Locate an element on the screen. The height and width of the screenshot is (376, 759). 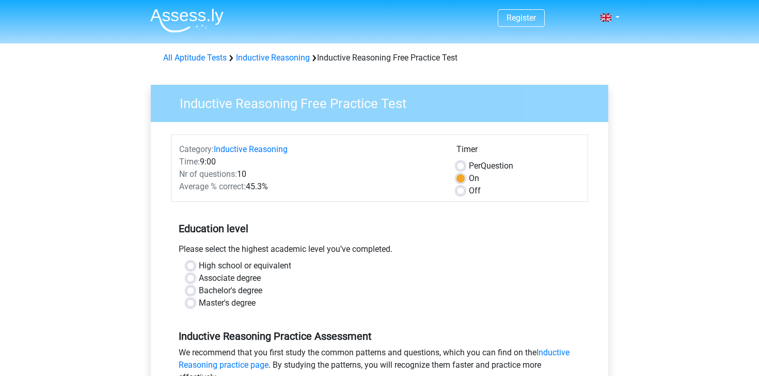
span: Time: is located at coordinates (190, 161).